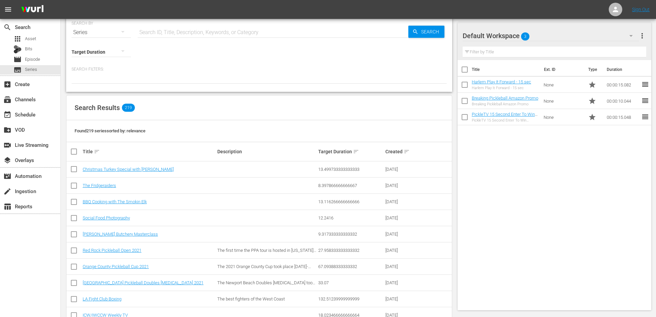  What do you see at coordinates (18, 49) in the screenshot?
I see `div: Bits` at bounding box center [18, 49].